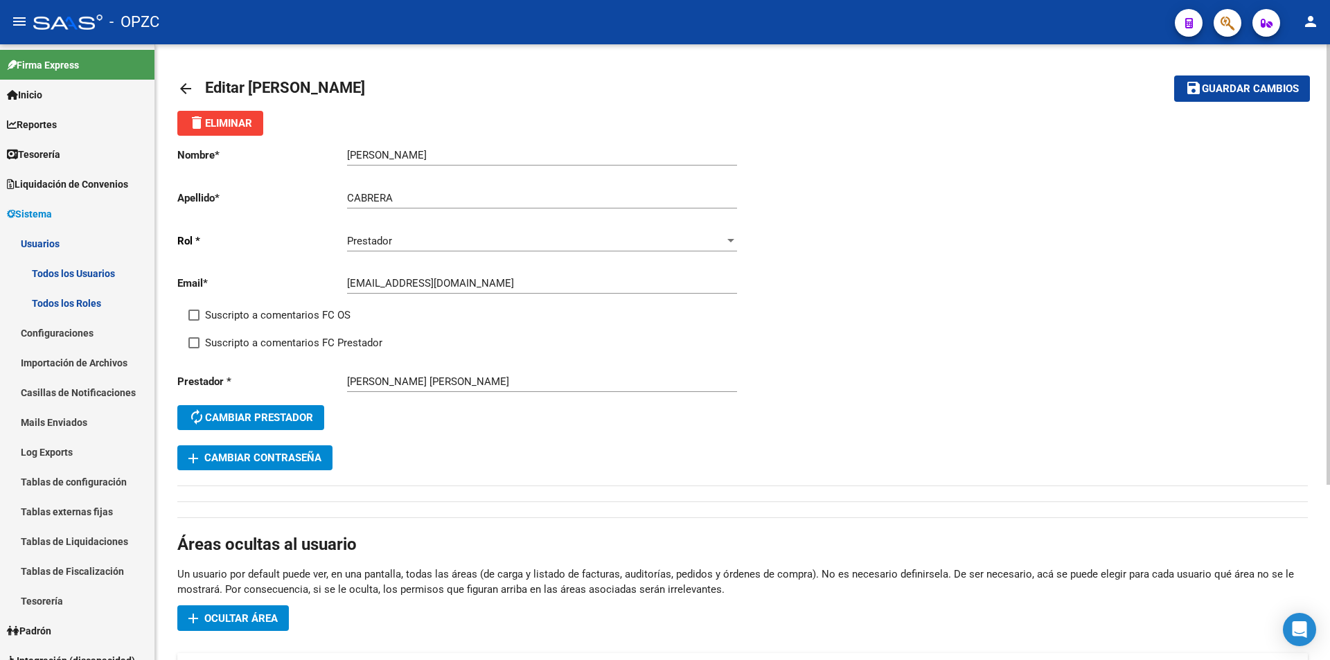 This screenshot has height=660, width=1330. What do you see at coordinates (278, 315) in the screenshot?
I see `span: Suscripto a comentarios FC OS` at bounding box center [278, 315].